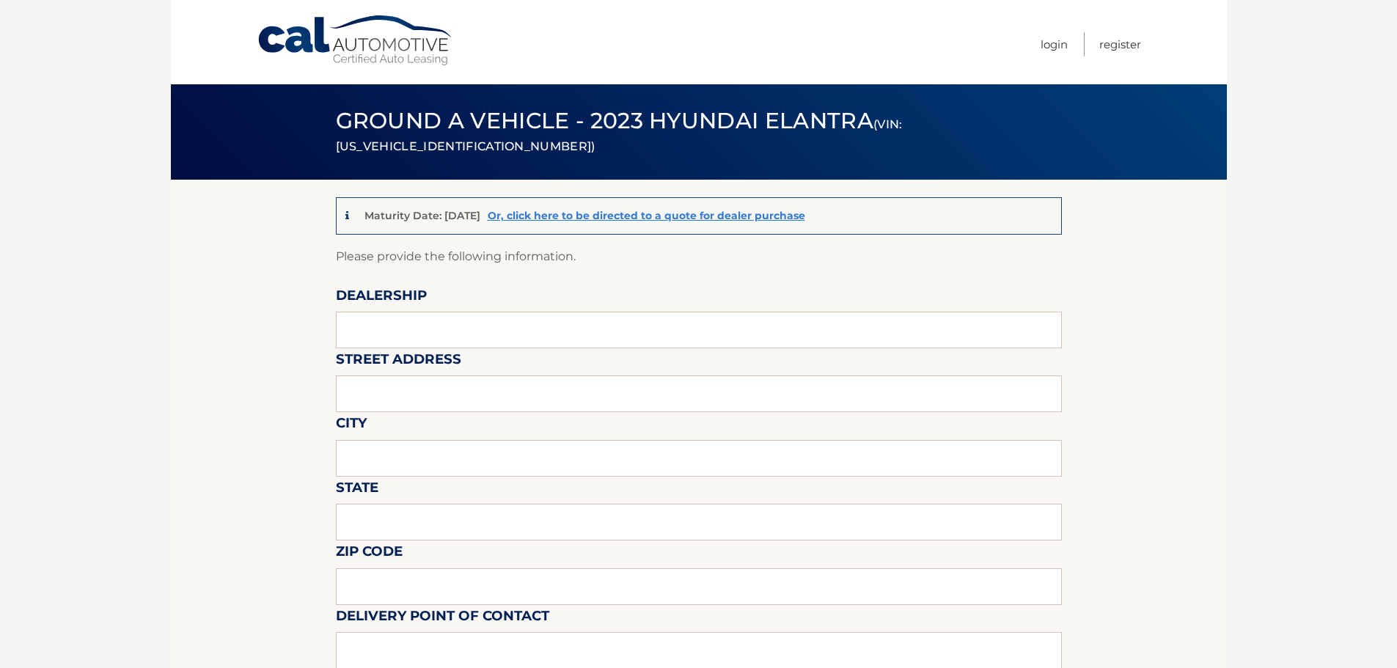 The height and width of the screenshot is (668, 1397). I want to click on label: City, so click(351, 425).